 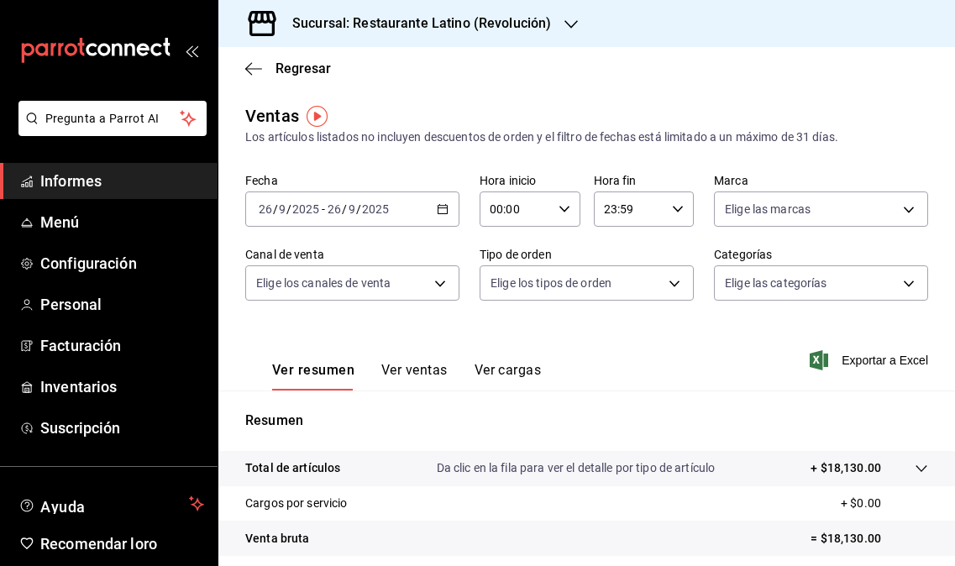 What do you see at coordinates (767, 209) in the screenshot?
I see `font: Elige las marcas` at bounding box center [767, 209].